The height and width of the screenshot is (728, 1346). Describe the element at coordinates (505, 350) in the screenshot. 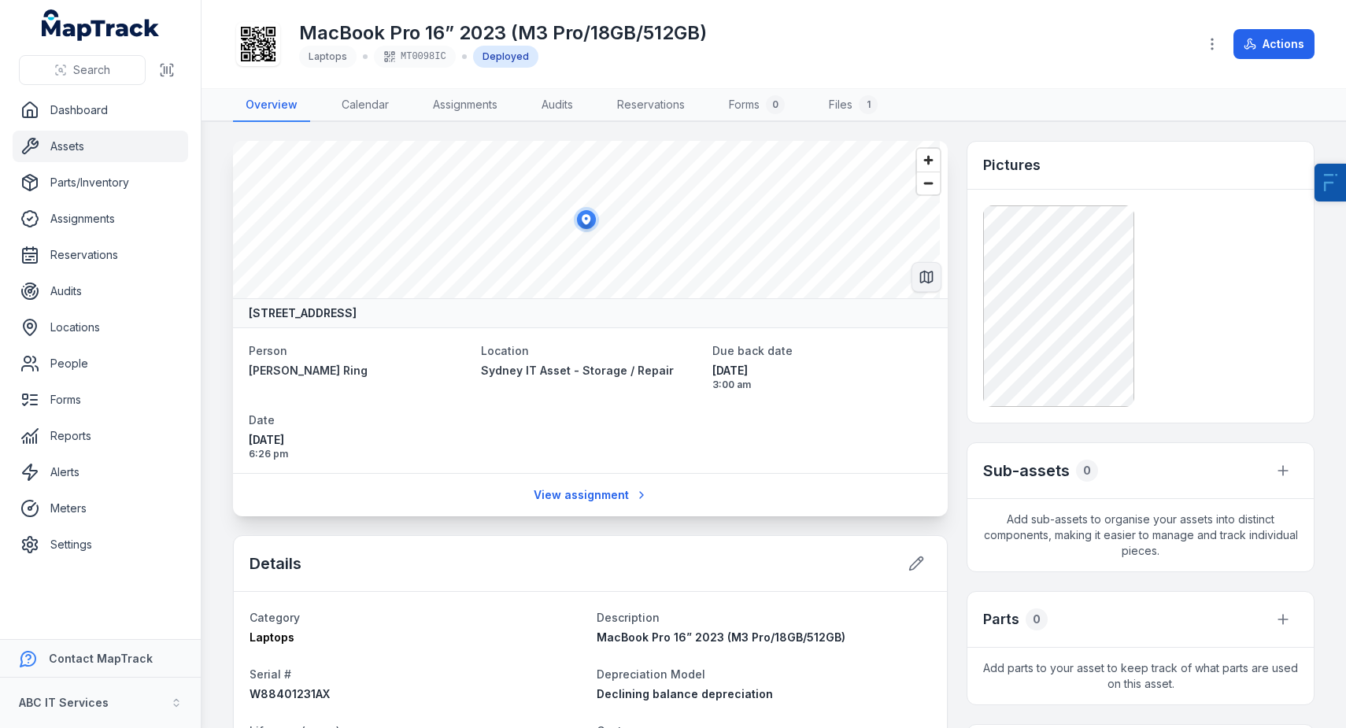

I see `span: Location` at that location.